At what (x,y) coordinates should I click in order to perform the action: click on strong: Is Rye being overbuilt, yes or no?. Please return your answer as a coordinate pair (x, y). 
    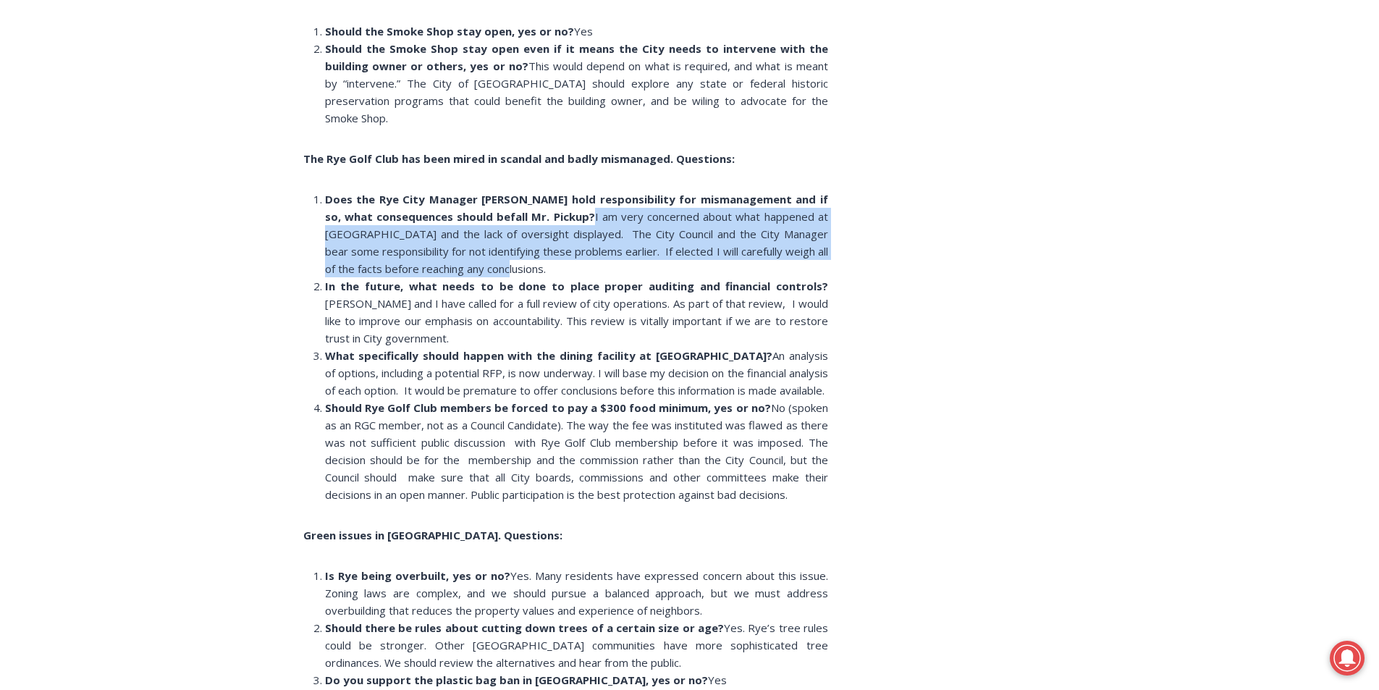
    Looking at the image, I should click on (418, 575).